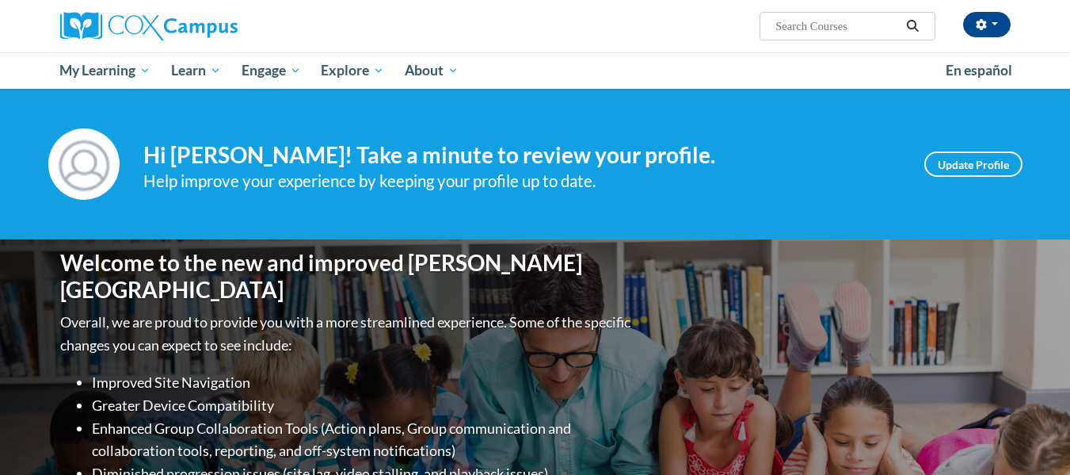 Image resolution: width=1070 pixels, height=475 pixels. I want to click on a: Update Profile, so click(974, 164).